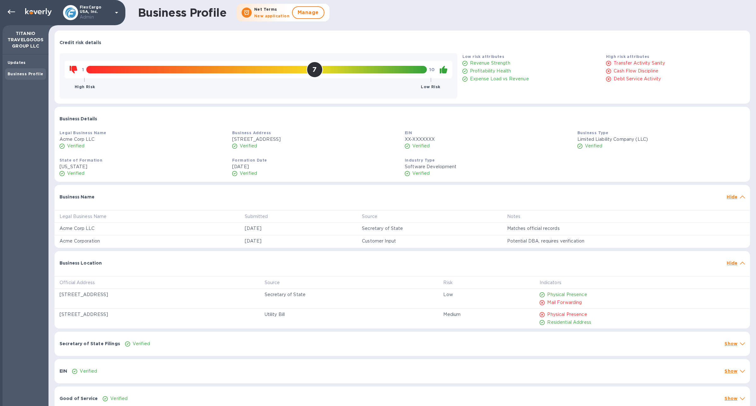  What do you see at coordinates (78, 399) in the screenshot?
I see `p: Good of Service` at bounding box center [78, 399].